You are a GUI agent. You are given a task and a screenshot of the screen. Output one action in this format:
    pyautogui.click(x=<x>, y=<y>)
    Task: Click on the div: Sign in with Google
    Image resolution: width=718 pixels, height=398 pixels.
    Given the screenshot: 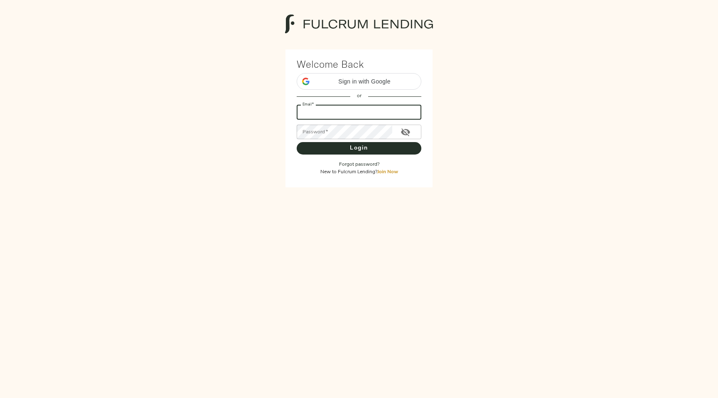 What is the action you would take?
    pyautogui.click(x=359, y=81)
    